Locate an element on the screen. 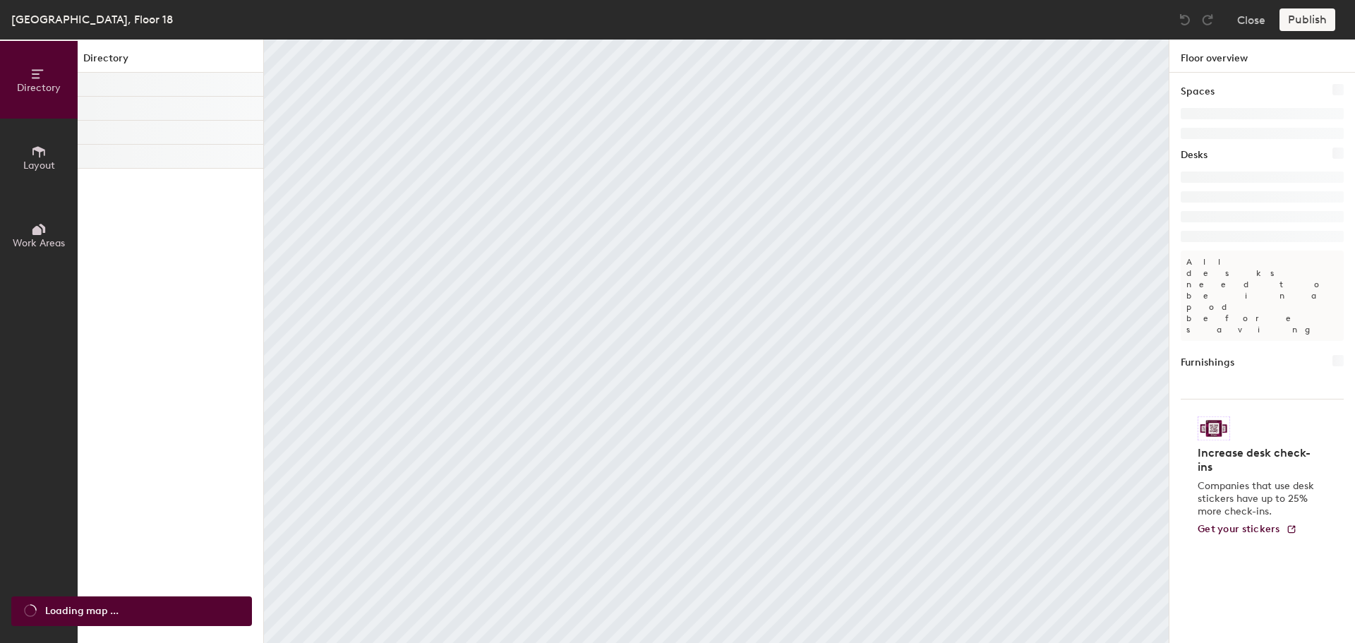 Image resolution: width=1355 pixels, height=643 pixels. h1: Spaces is located at coordinates (1198, 92).